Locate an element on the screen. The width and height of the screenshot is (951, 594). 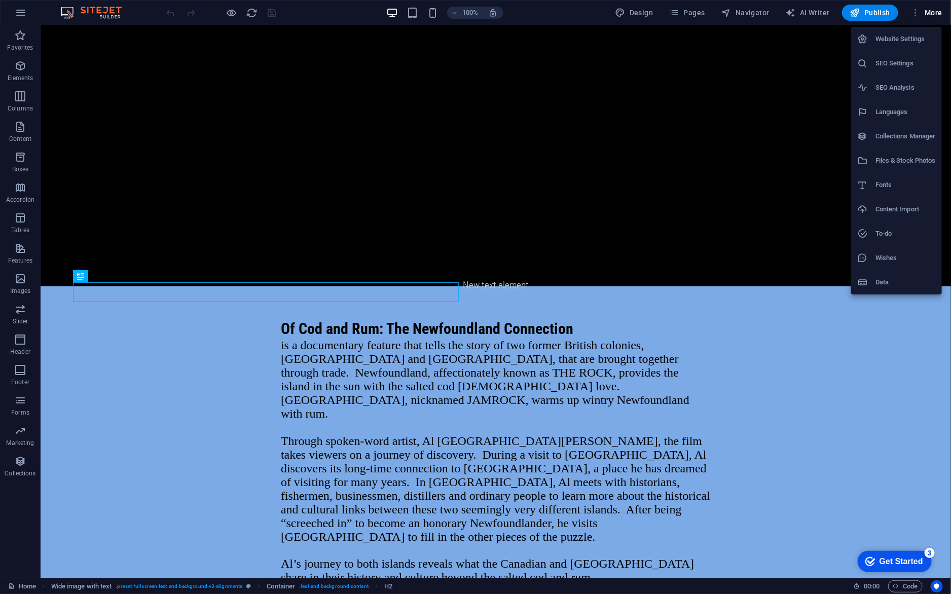
h6: SEO Settings is located at coordinates (905, 63).